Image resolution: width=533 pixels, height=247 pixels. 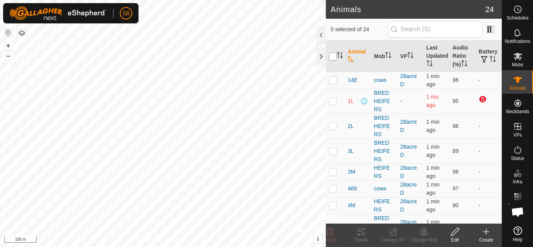 I want to click on span: 1L, so click(x=351, y=101).